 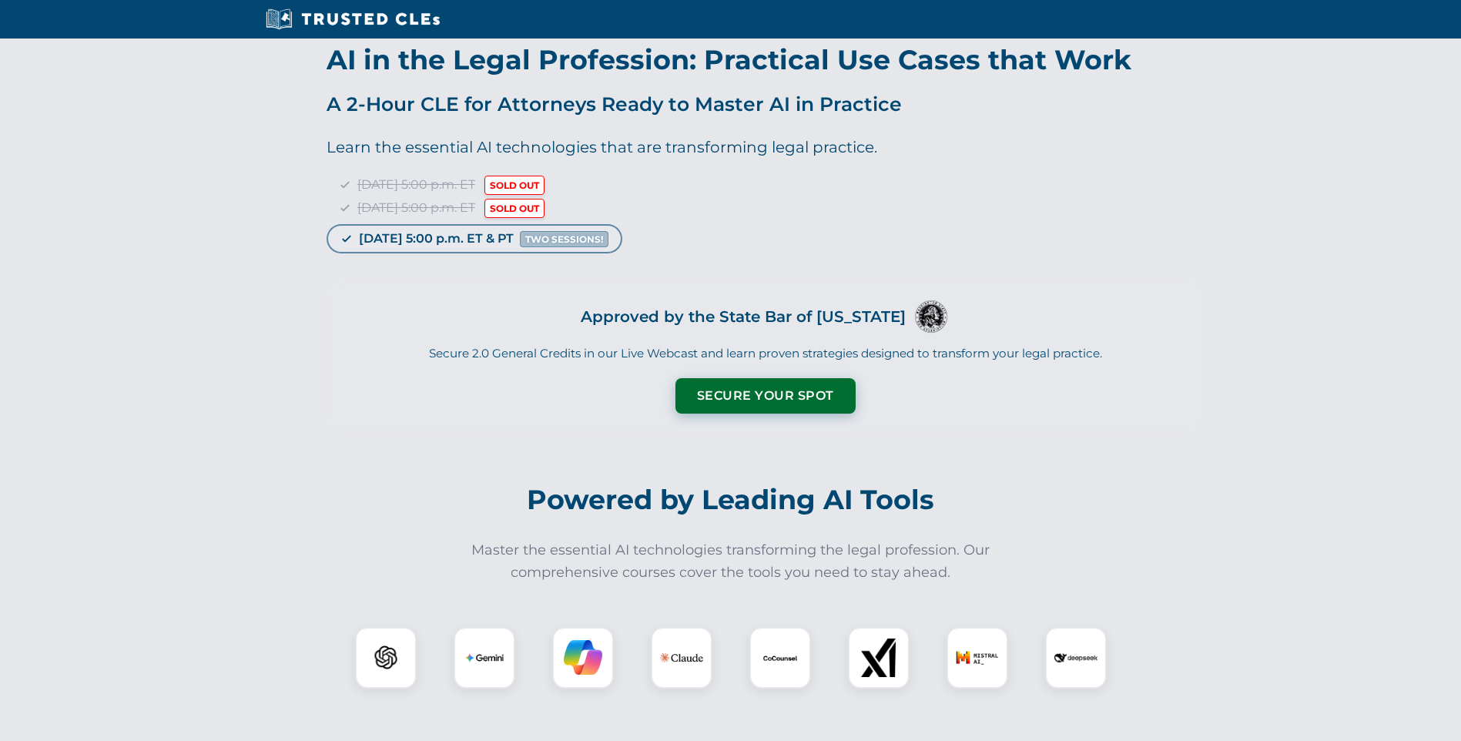 What do you see at coordinates (484, 658) in the screenshot?
I see `div: Gemini` at bounding box center [484, 658].